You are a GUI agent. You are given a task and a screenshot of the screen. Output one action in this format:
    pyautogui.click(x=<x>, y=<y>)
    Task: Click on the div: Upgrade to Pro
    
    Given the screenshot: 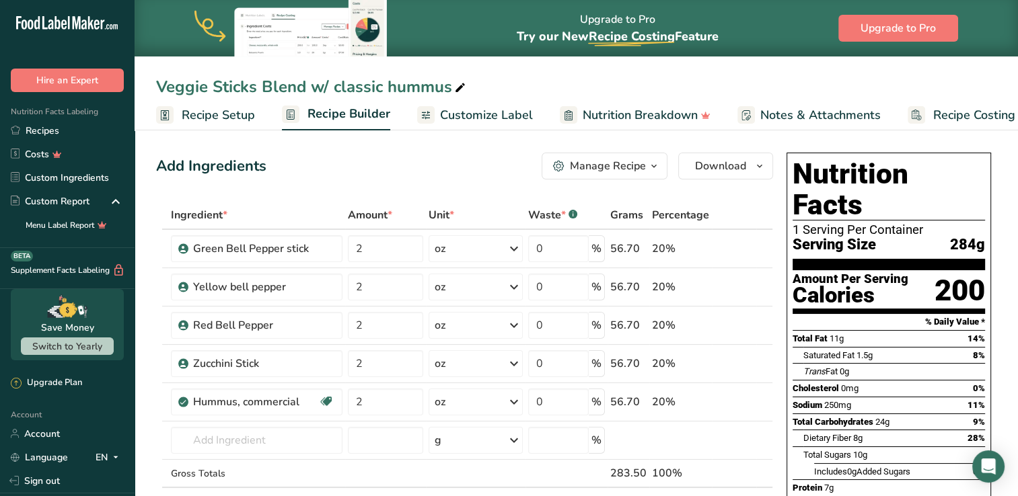 What is the action you would take?
    pyautogui.click(x=617, y=28)
    